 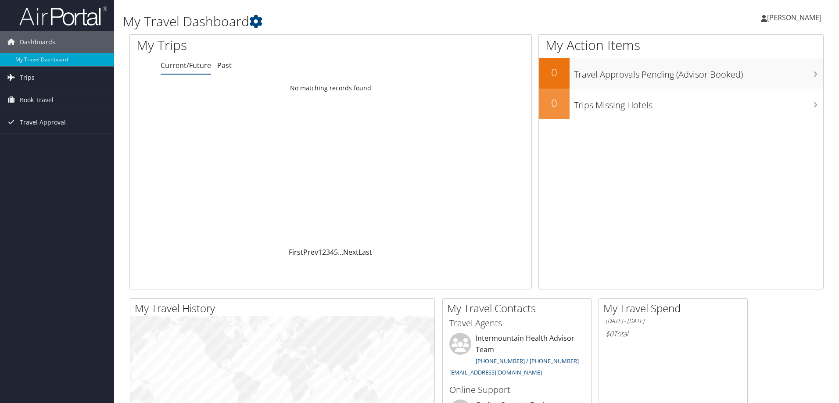 What do you see at coordinates (27, 78) in the screenshot?
I see `span: Trips` at bounding box center [27, 78].